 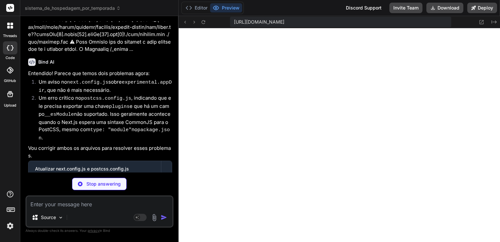 I want to click on code: next.config.js, so click(x=88, y=82).